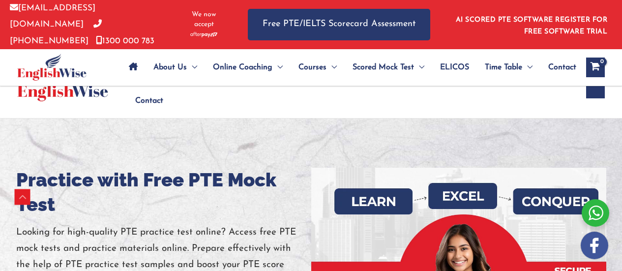  Describe the element at coordinates (595, 245) in the screenshot. I see `img: white-facebook.png` at that location.